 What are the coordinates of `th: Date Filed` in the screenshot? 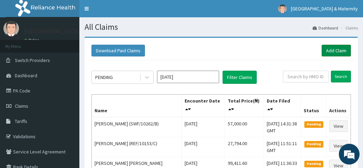 It's located at (283, 106).